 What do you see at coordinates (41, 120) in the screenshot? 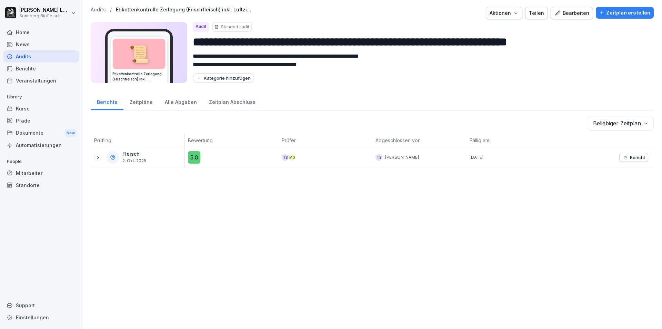
I see `div: Pfade` at bounding box center [41, 120].